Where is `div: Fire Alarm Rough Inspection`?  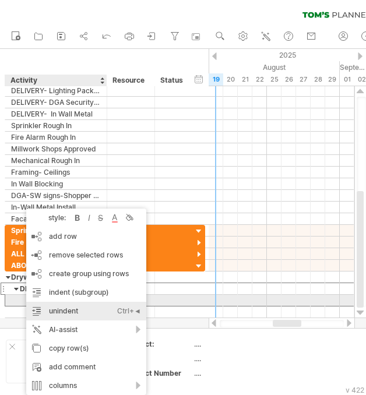
div: Fire Alarm Rough Inspection is located at coordinates (56, 242).